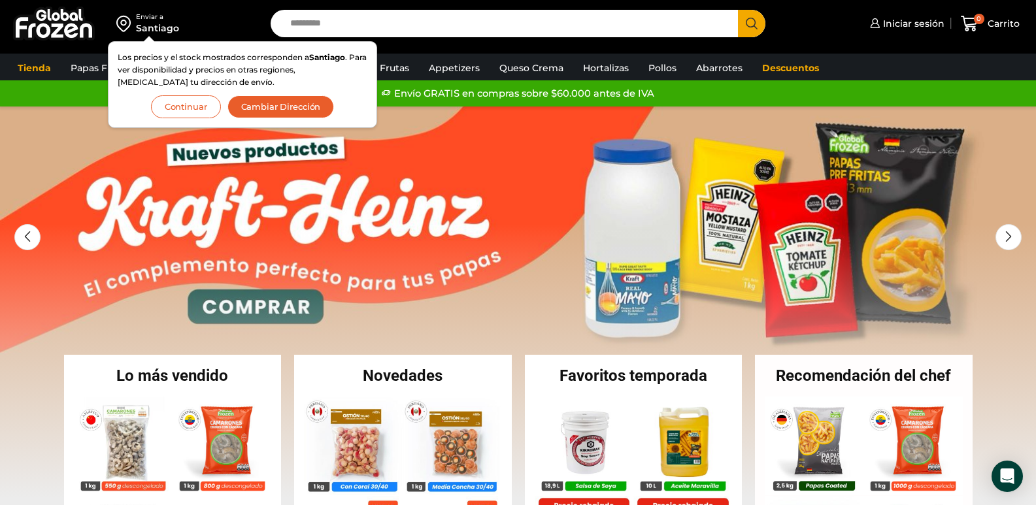 Image resolution: width=1036 pixels, height=505 pixels. What do you see at coordinates (1007, 476) in the screenshot?
I see `div: Open Intercom Messenger` at bounding box center [1007, 476].